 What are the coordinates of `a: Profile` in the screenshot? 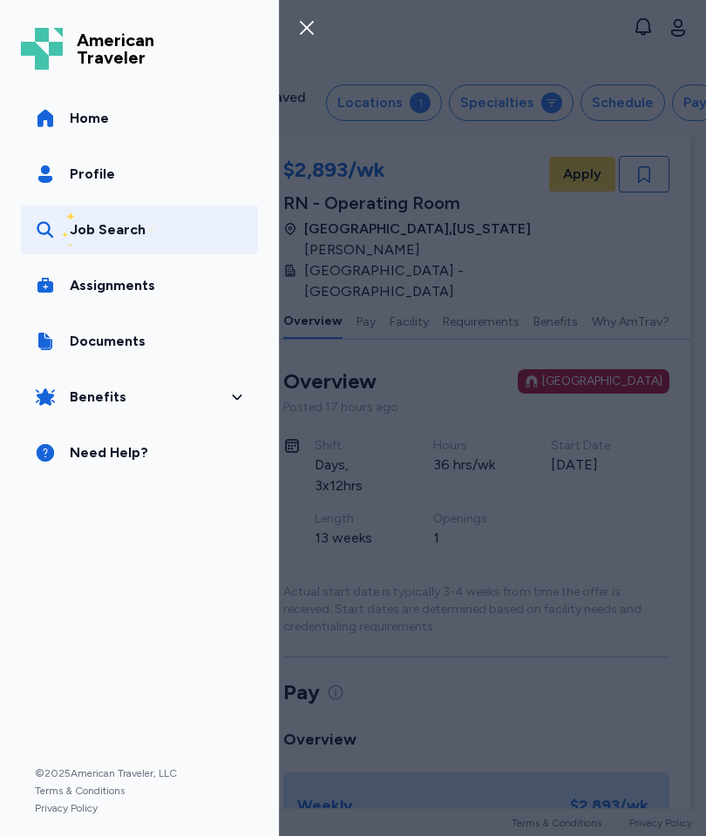 It's located at (139, 174).